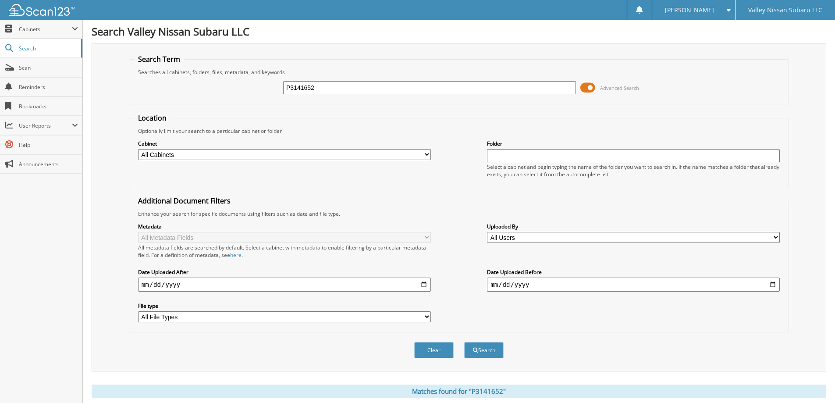  Describe the element at coordinates (620, 88) in the screenshot. I see `span: Advanced Search` at that location.